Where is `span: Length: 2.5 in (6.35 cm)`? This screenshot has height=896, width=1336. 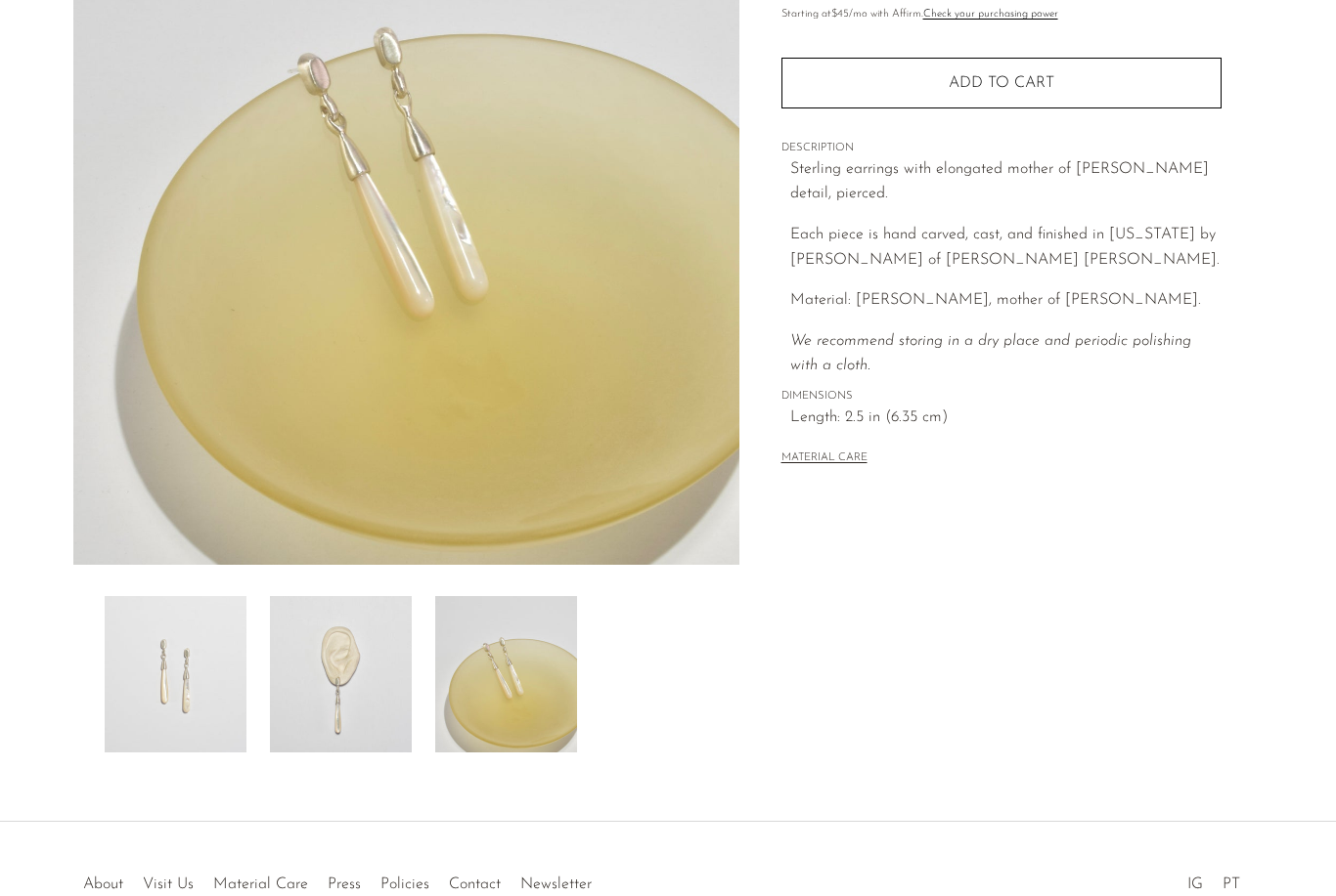
span: Length: 2.5 in (6.35 cm) is located at coordinates (1005, 419).